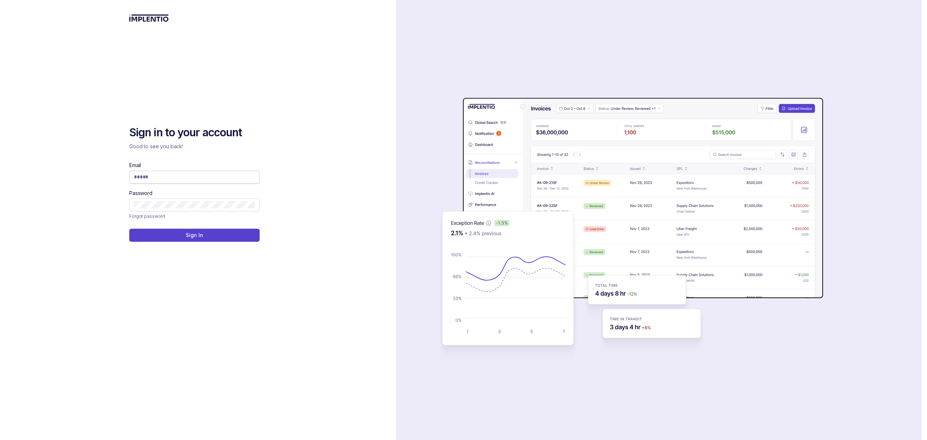 The width and height of the screenshot is (927, 440). What do you see at coordinates (147, 216) in the screenshot?
I see `p: Forgot password` at bounding box center [147, 216].